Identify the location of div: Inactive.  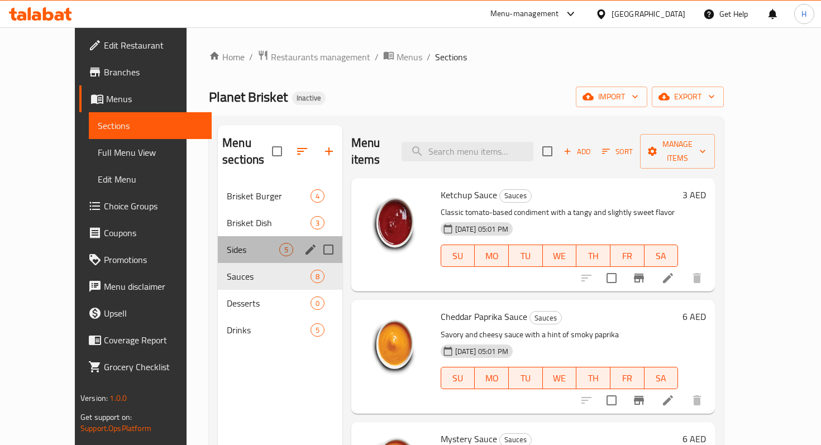
(309, 98).